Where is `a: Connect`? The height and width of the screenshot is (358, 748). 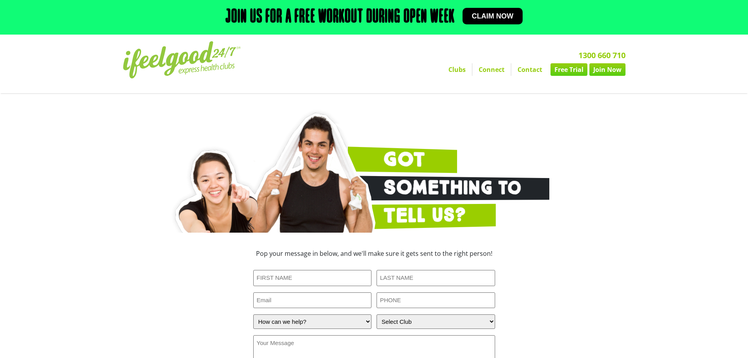
a: Connect is located at coordinates (492, 70).